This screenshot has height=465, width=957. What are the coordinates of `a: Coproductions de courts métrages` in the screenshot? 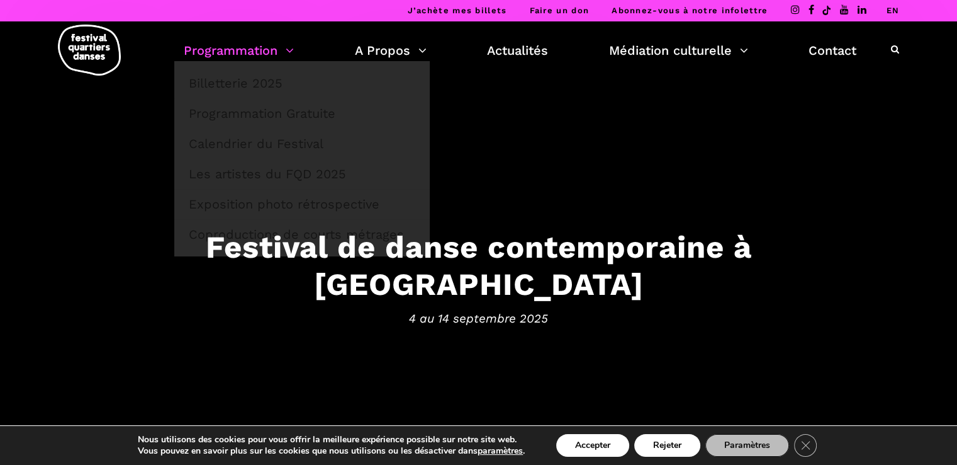 It's located at (302, 234).